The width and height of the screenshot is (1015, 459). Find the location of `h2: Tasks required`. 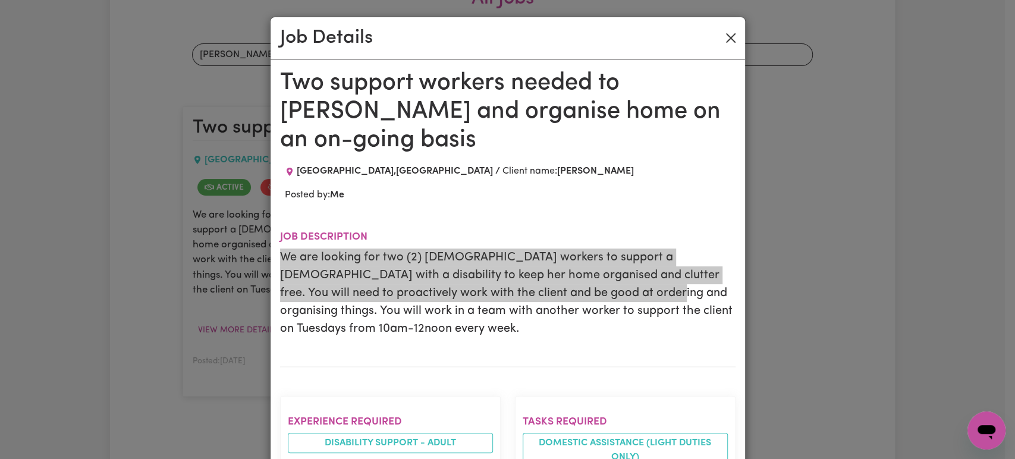

h2: Tasks required is located at coordinates (625, 422).